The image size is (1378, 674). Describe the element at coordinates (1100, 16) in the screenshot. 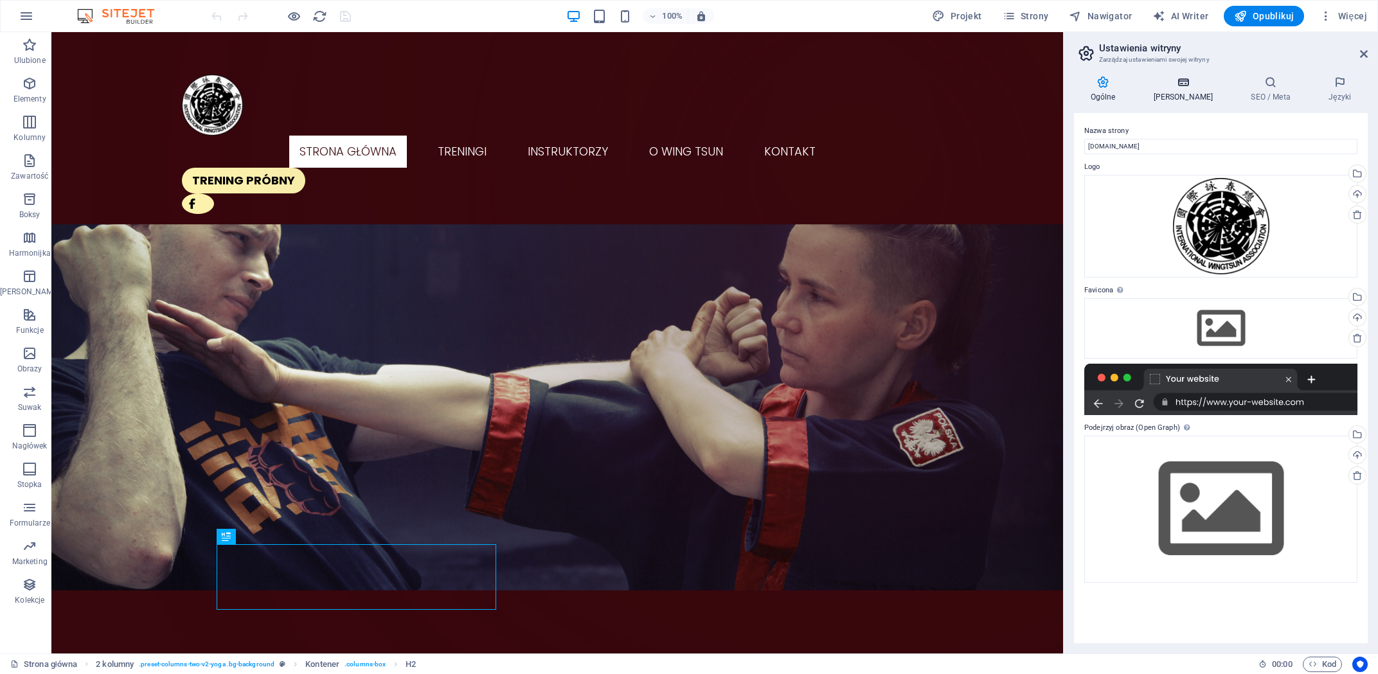

I see `span: Nawigator` at that location.